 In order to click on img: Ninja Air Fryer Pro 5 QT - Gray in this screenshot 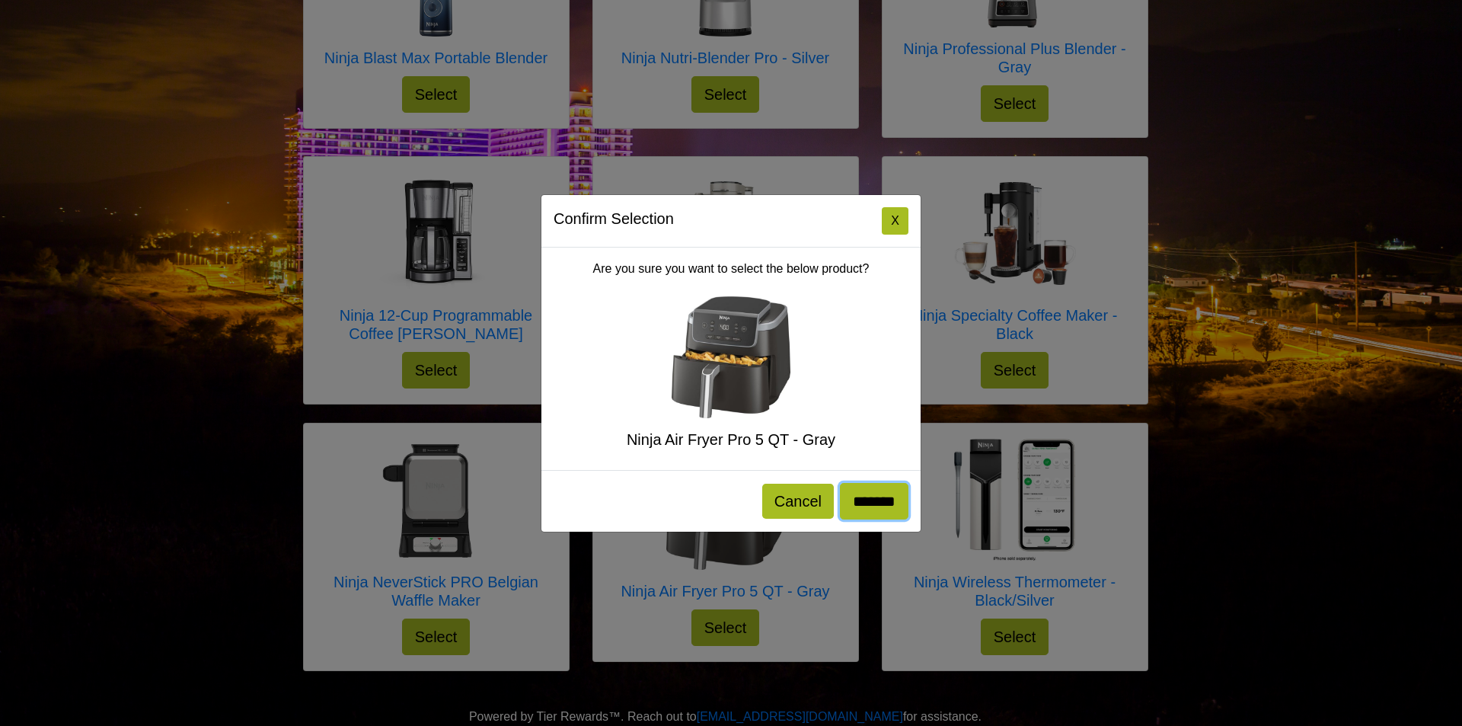, I will do `click(731, 357)`.